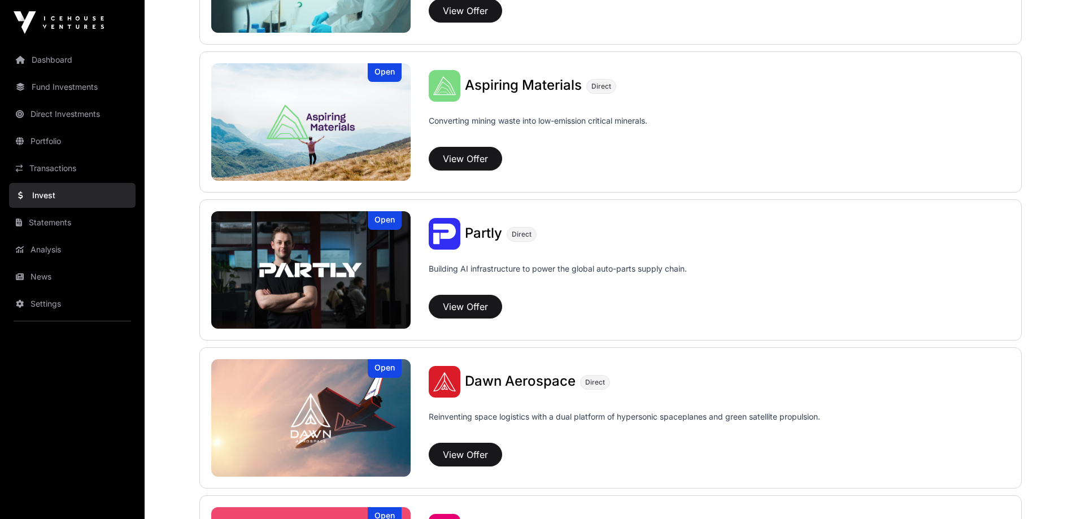 The image size is (1076, 519). Describe the element at coordinates (72, 114) in the screenshot. I see `a: Direct Investments` at that location.